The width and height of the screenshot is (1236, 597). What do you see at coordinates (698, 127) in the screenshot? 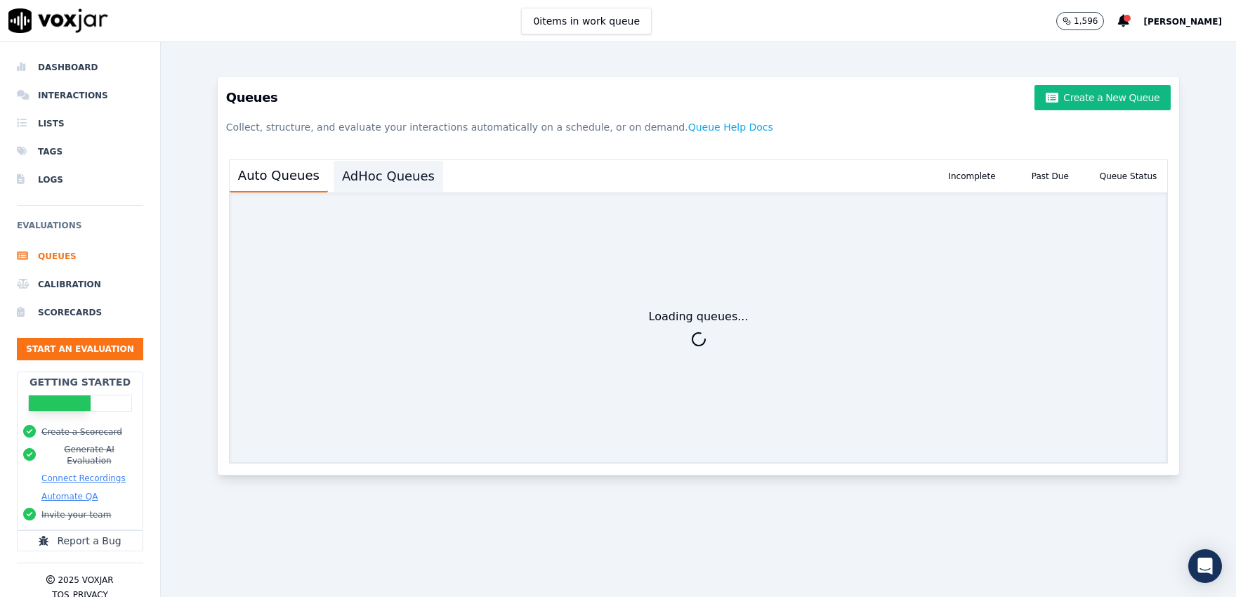
I see `p: Collect, structure, and evaluate your interactions automatically on a schedule, or on demand.` at bounding box center [698, 127].